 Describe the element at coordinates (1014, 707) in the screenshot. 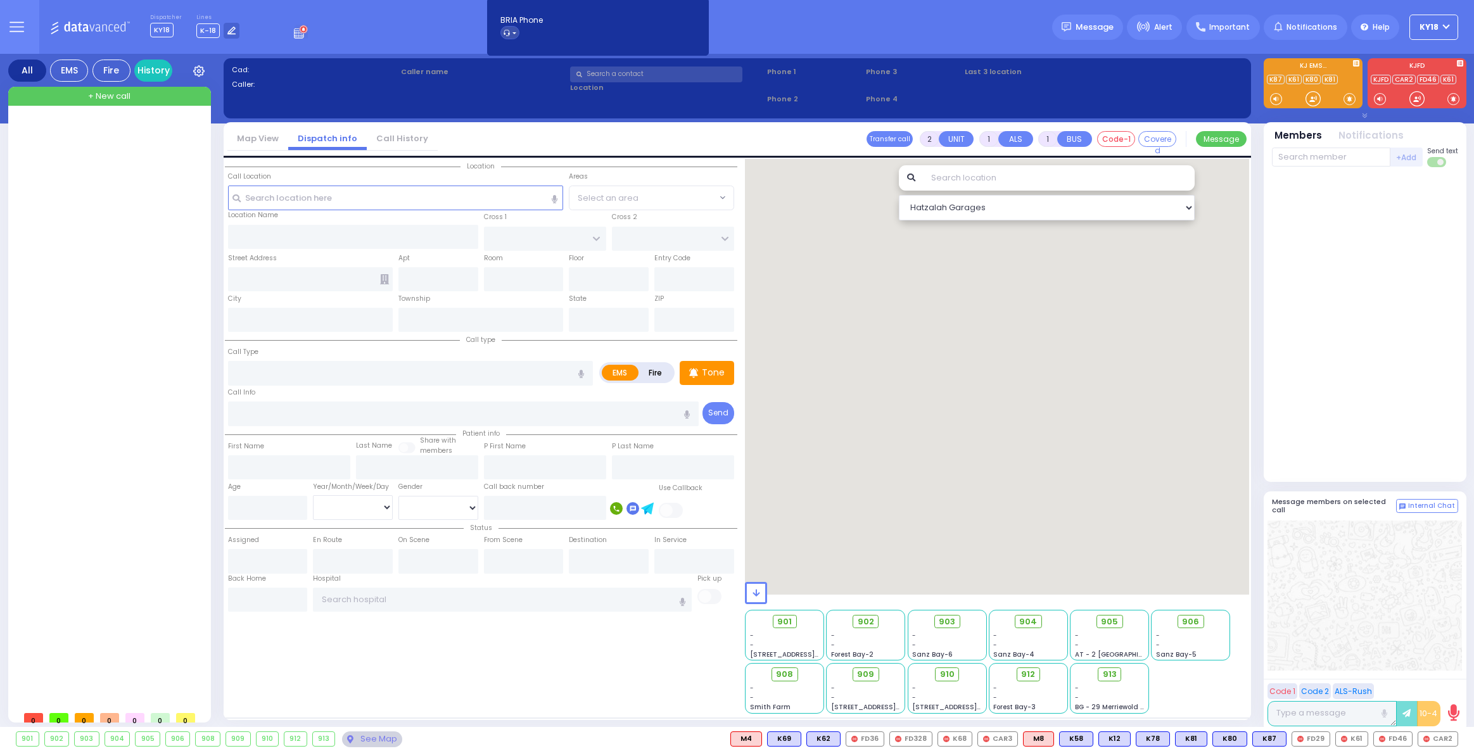

I see `span: Forest Bay-3` at that location.